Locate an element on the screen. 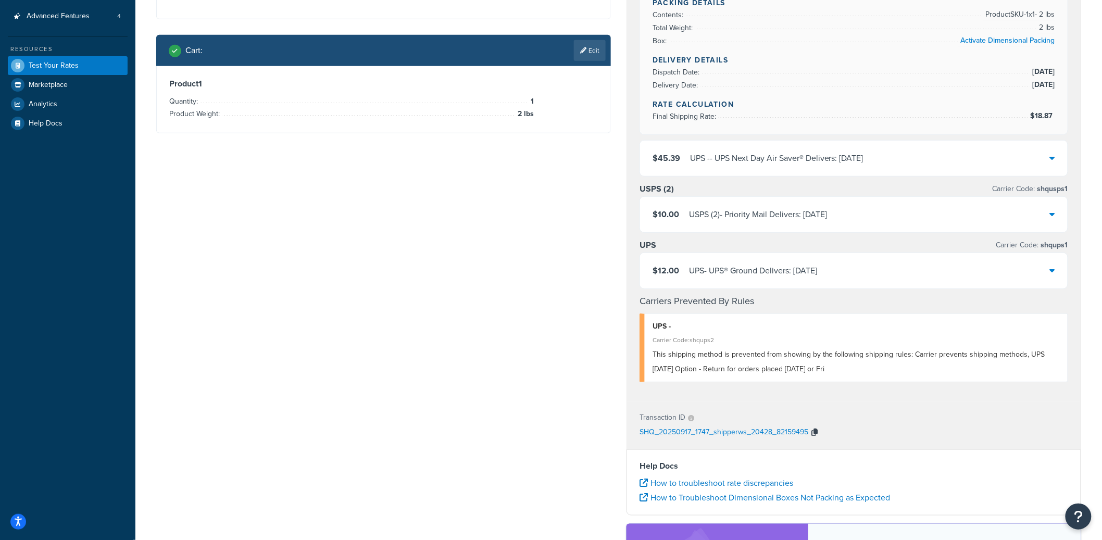 This screenshot has width=1102, height=540. a: Activate Dimensional Packing is located at coordinates (1008, 40).